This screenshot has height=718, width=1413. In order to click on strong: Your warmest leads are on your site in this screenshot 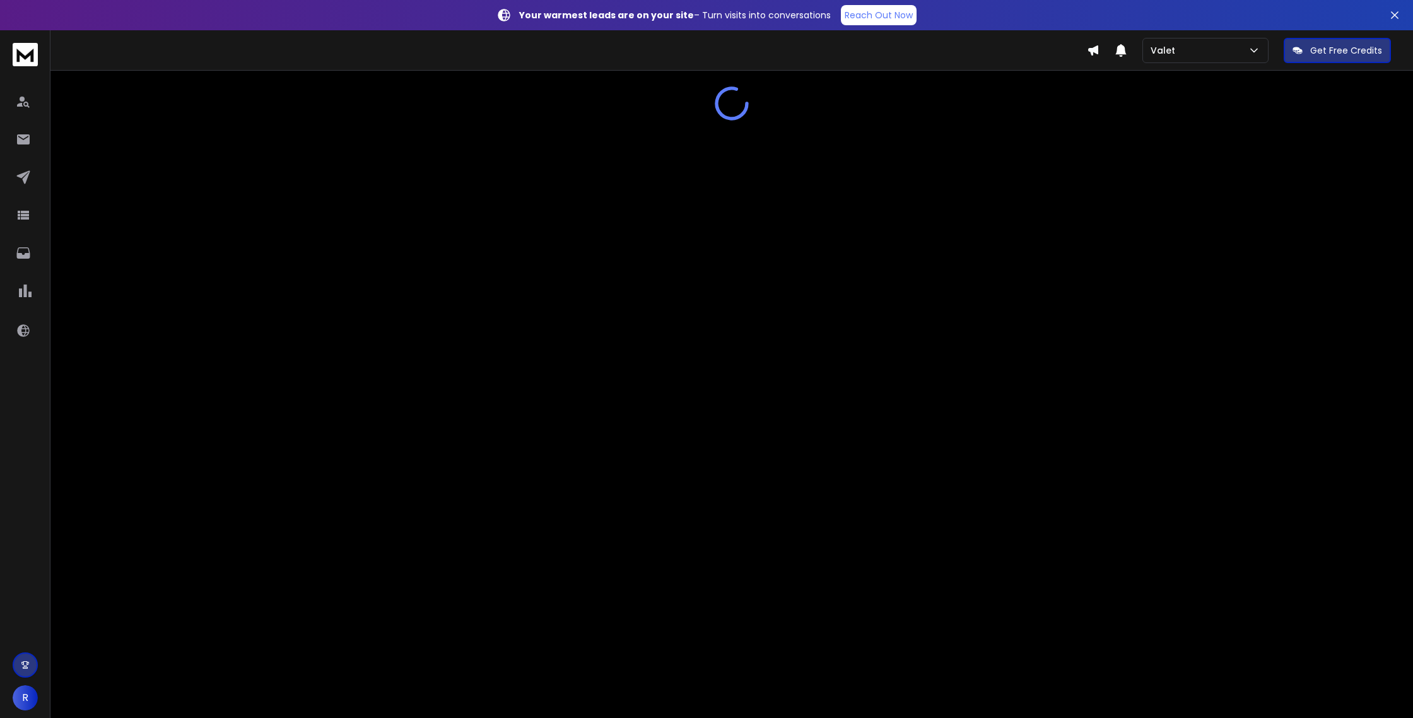, I will do `click(606, 15)`.